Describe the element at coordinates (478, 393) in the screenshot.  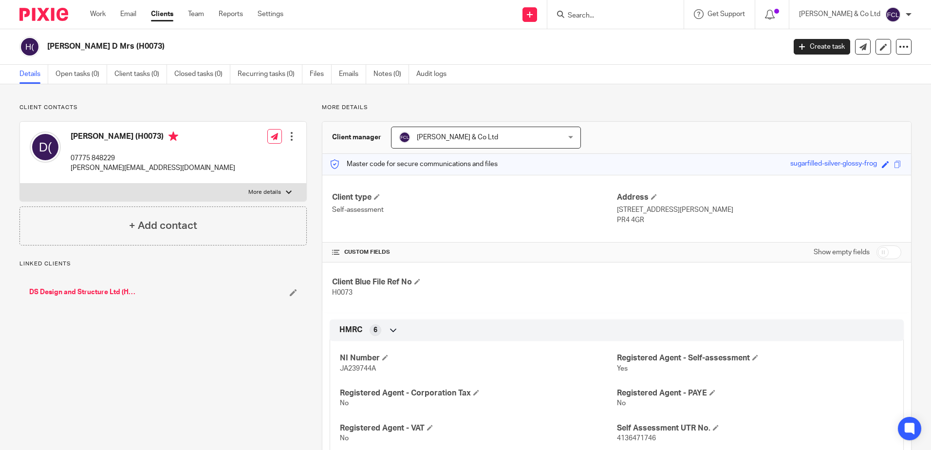
I see `h4: Registered Agent - Corporation Tax` at that location.